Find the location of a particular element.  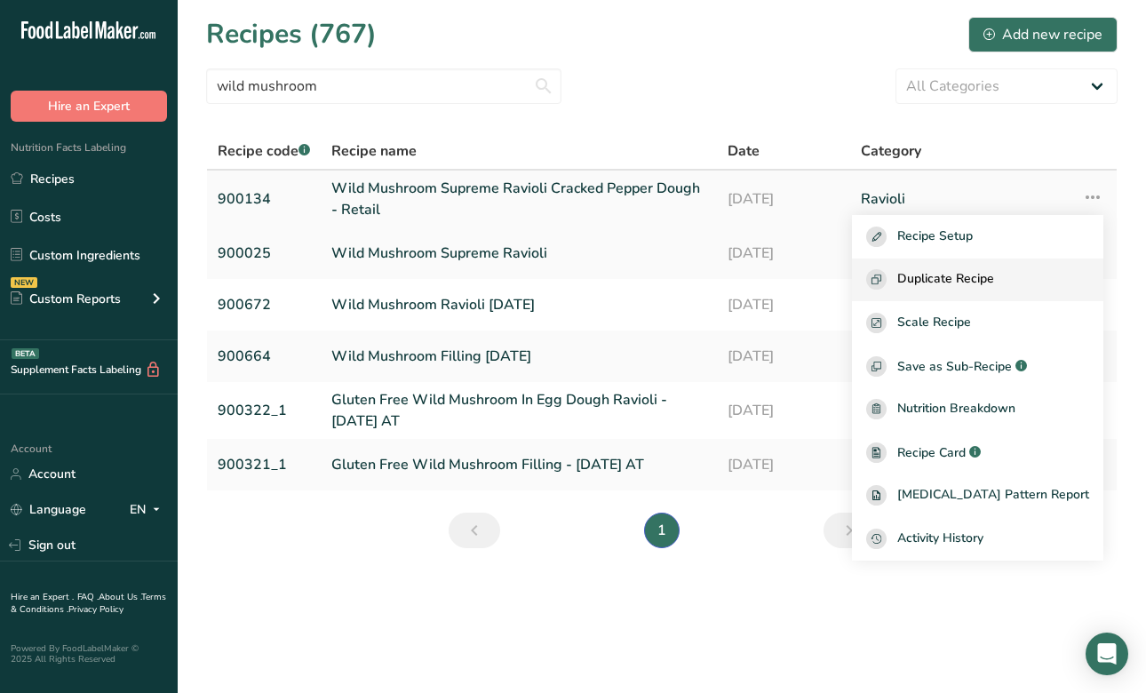

a: 900322_1 is located at coordinates (264, 410).